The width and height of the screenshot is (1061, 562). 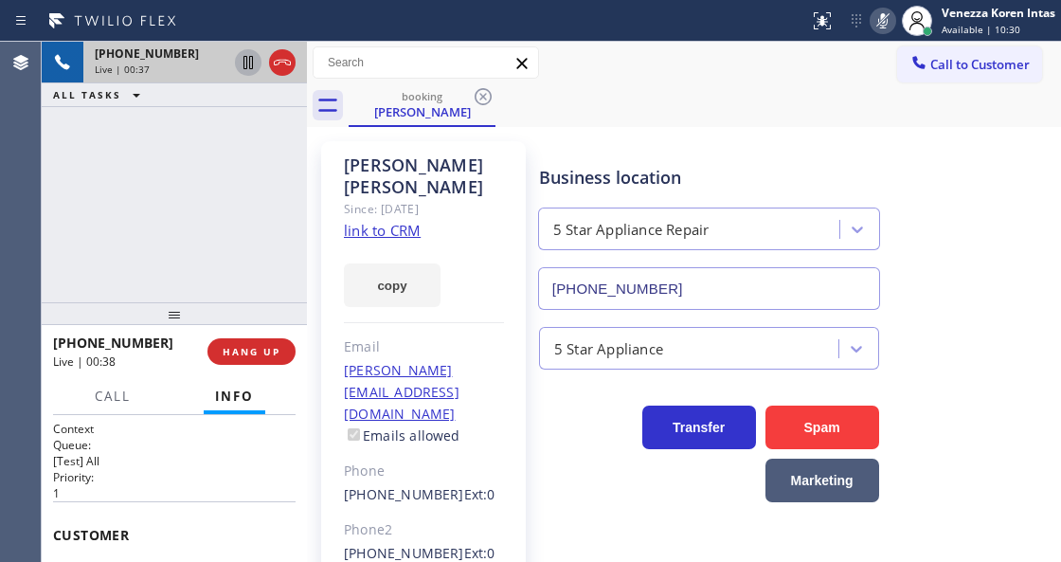 I want to click on div: booking, so click(x=422, y=96).